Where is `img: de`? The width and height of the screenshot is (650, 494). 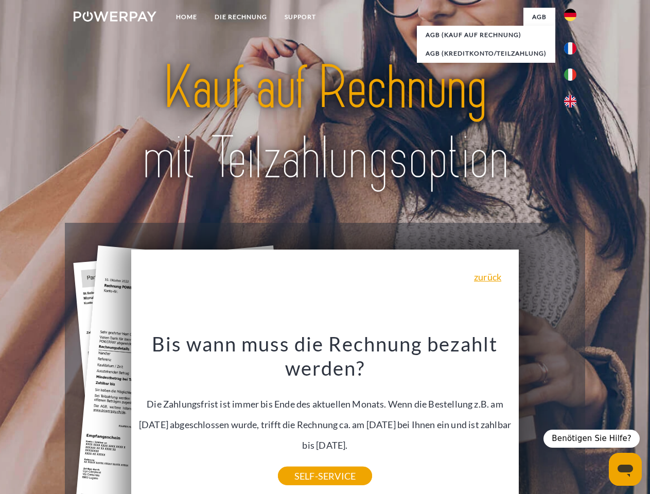 img: de is located at coordinates (570, 15).